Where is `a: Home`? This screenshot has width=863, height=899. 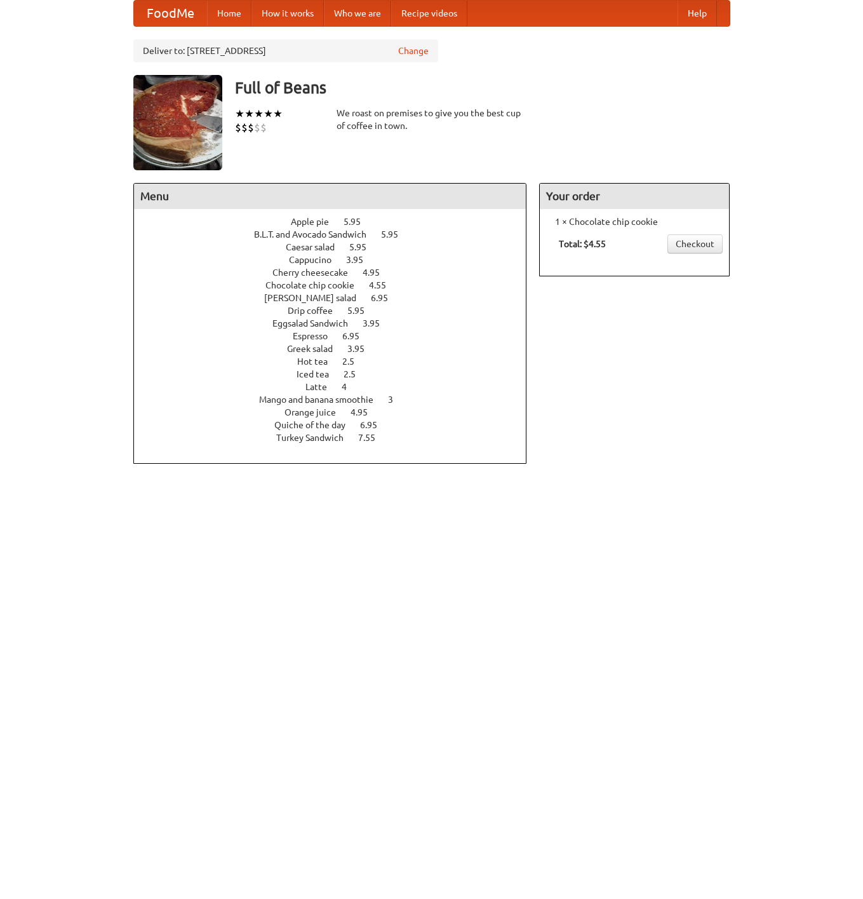
a: Home is located at coordinates (229, 13).